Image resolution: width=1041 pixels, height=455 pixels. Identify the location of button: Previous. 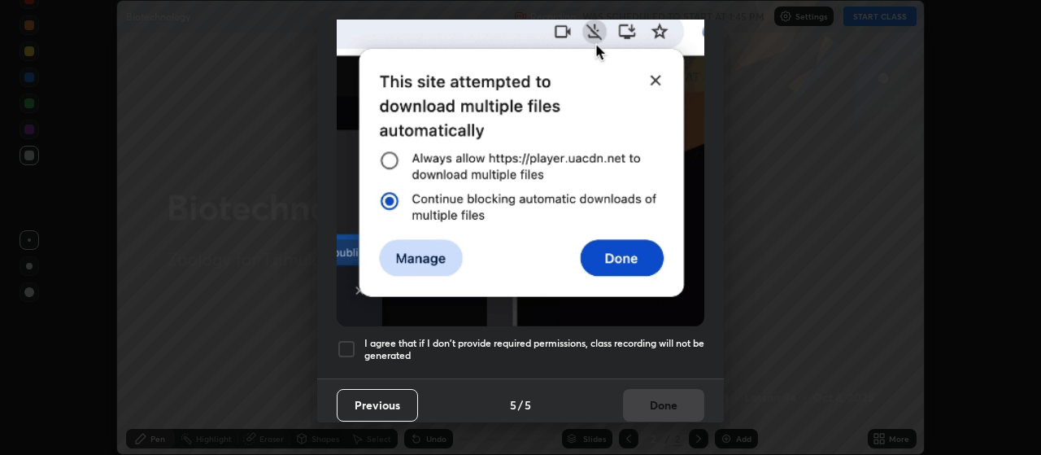
(377, 405).